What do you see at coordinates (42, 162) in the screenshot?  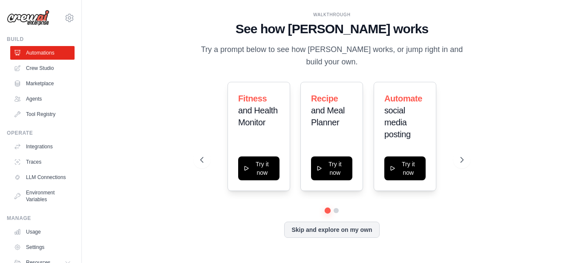 I see `a: Traces` at bounding box center [42, 162].